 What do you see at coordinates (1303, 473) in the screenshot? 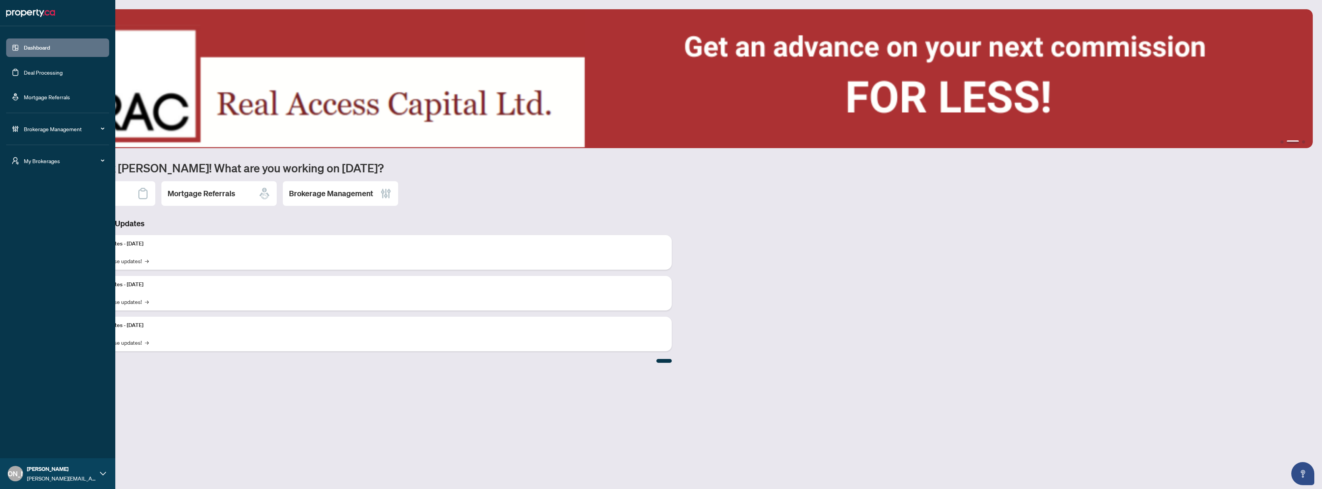
I see `button: Open asap` at bounding box center [1303, 473].